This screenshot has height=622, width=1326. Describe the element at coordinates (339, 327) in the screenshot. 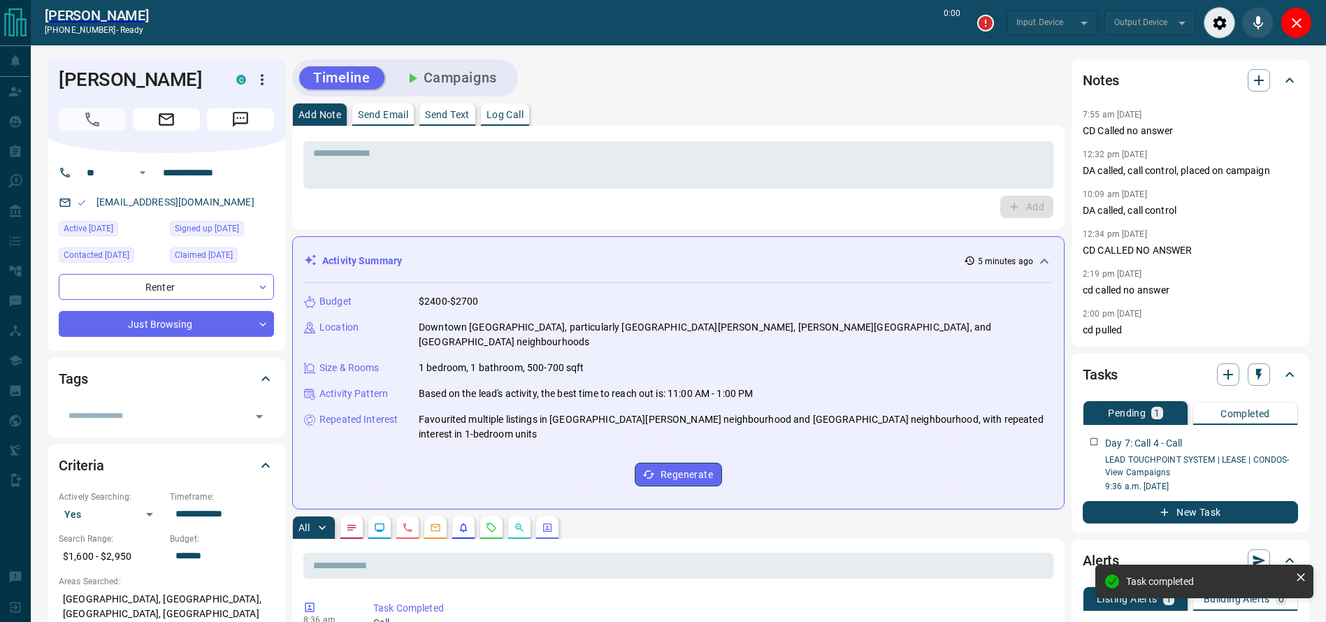

I see `p: Location` at that location.